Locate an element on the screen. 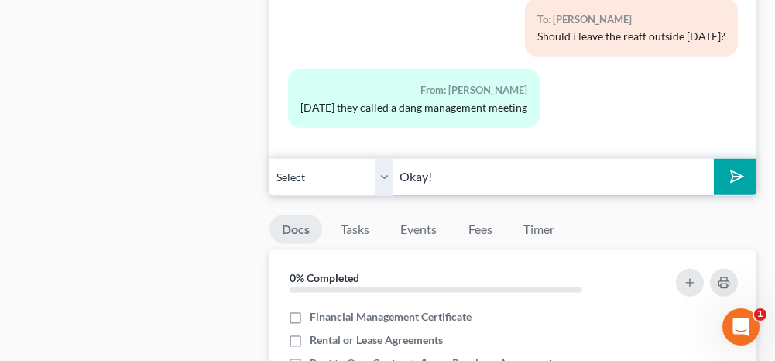  a: Tasks is located at coordinates (354, 229).